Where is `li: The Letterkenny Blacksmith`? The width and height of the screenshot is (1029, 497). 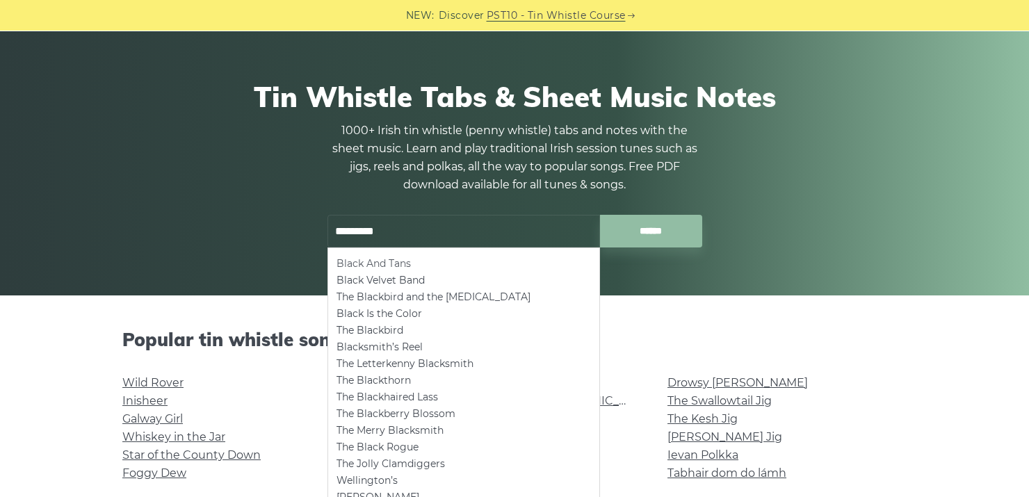 li: The Letterkenny Blacksmith is located at coordinates (464, 364).